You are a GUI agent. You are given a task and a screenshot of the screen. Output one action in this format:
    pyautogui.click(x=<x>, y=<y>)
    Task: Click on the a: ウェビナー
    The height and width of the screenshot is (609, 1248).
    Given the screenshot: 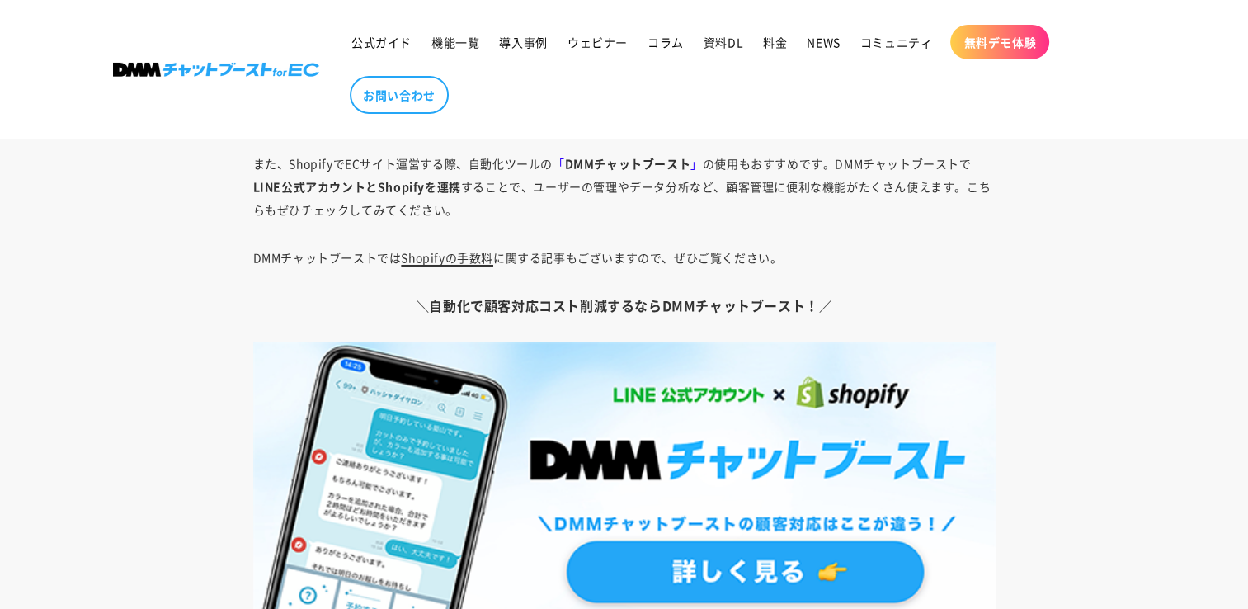 What is the action you would take?
    pyautogui.click(x=597, y=42)
    